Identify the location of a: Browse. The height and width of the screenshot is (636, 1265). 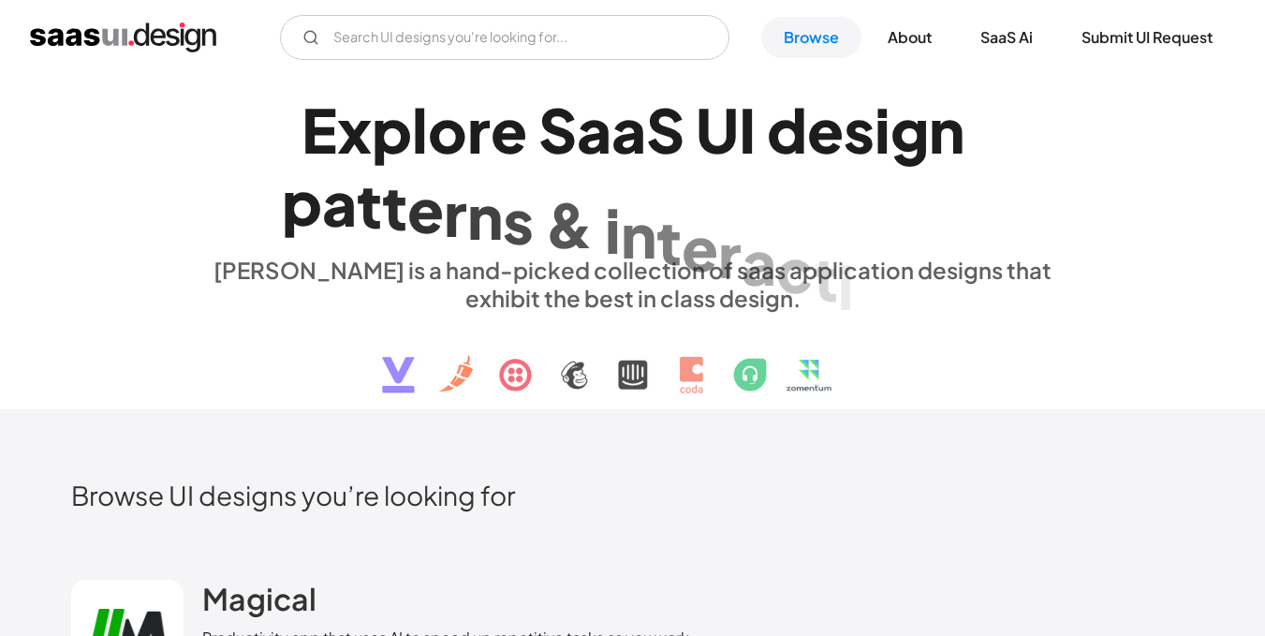
(811, 37).